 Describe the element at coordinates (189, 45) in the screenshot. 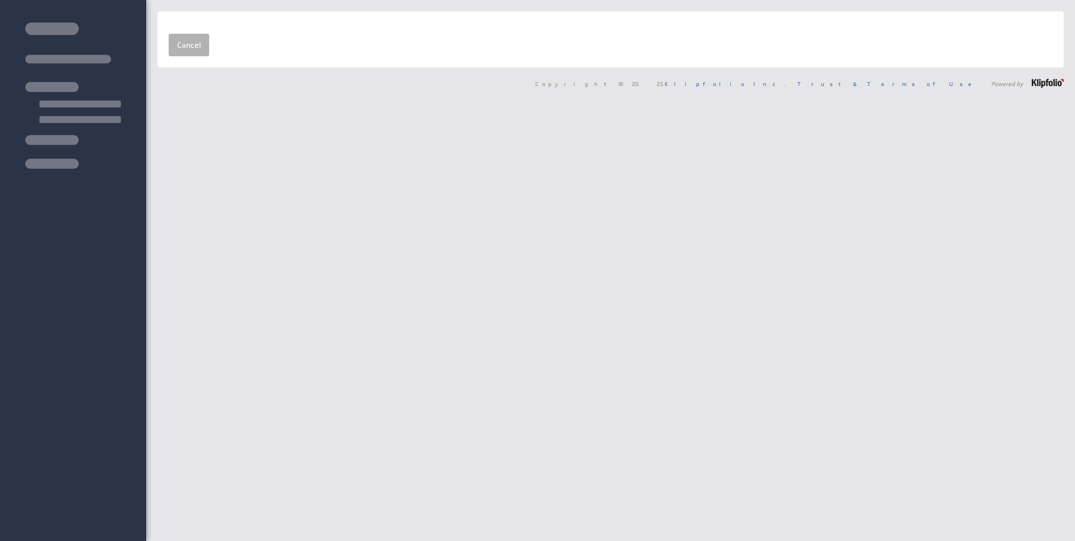

I see `a: Cancel` at that location.